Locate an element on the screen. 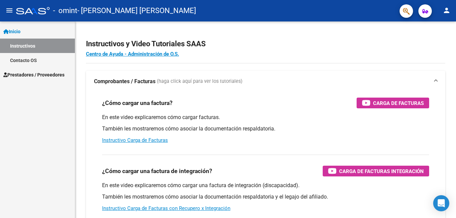 Image resolution: width=456 pixels, height=218 pixels. button: Carga de Facturas is located at coordinates (393, 103).